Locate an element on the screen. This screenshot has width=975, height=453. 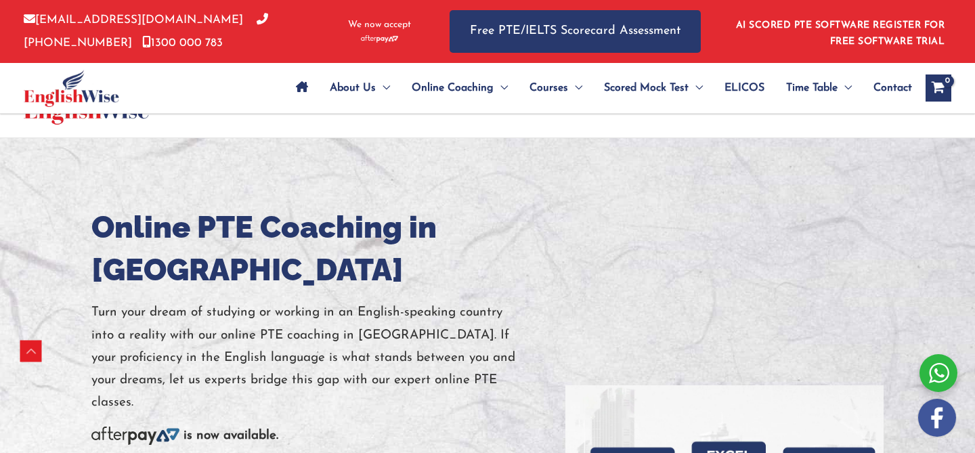
span: Scored Mock Test is located at coordinates (646, 88).